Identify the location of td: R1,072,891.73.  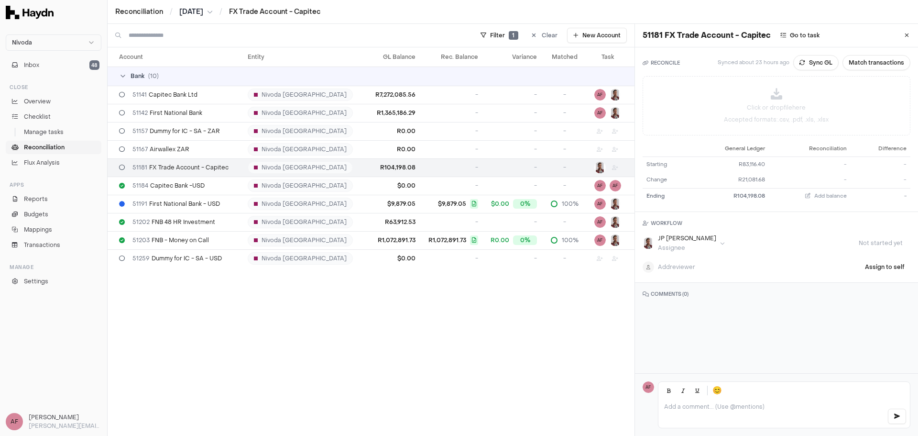
(393, 240).